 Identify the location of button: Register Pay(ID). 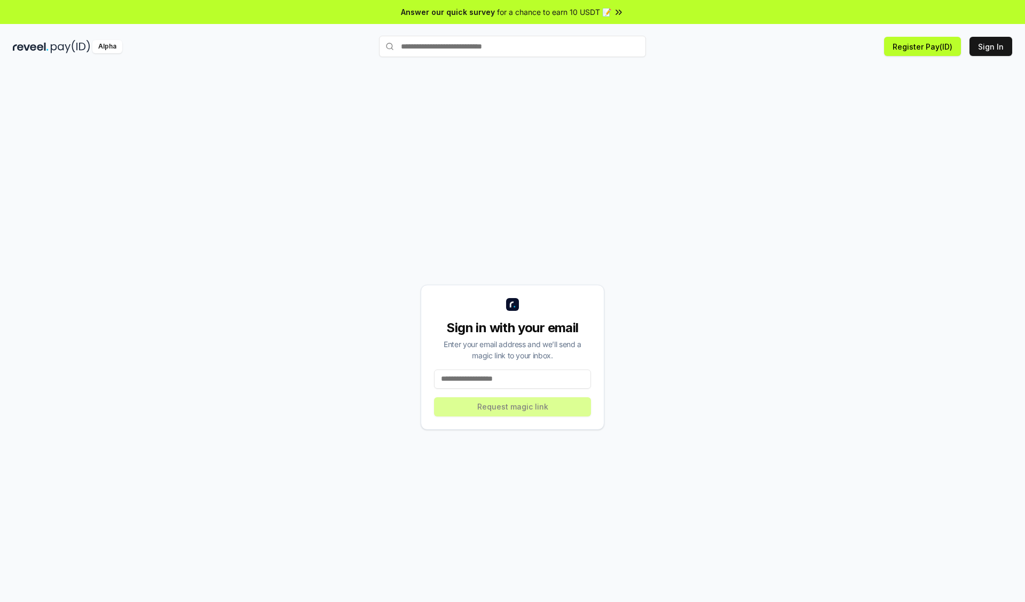
(922, 46).